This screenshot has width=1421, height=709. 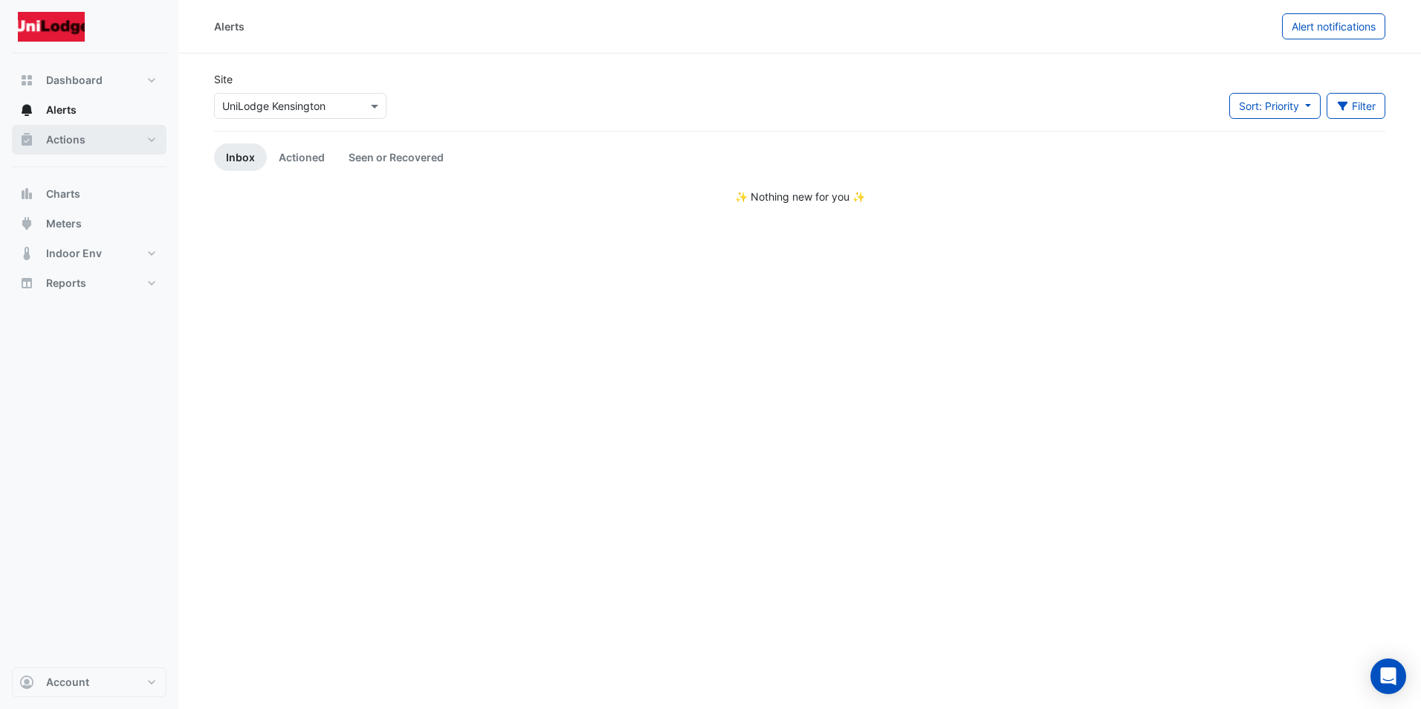 What do you see at coordinates (1334, 26) in the screenshot?
I see `span: Alert notifications` at bounding box center [1334, 26].